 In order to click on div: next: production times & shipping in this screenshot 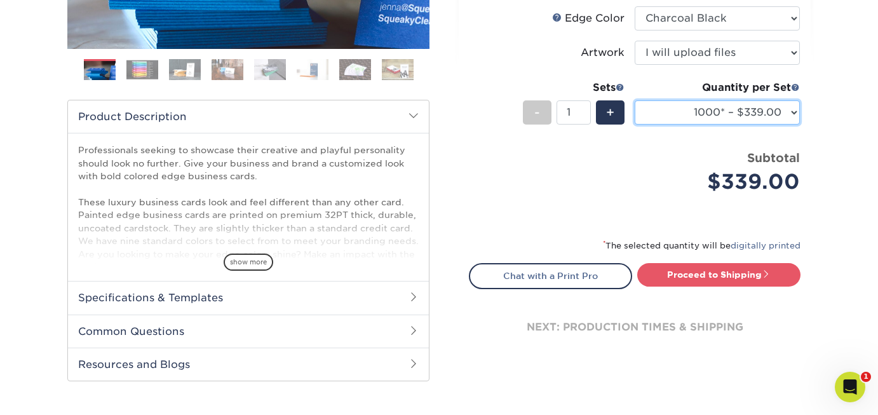, I will do `click(635, 327)`.